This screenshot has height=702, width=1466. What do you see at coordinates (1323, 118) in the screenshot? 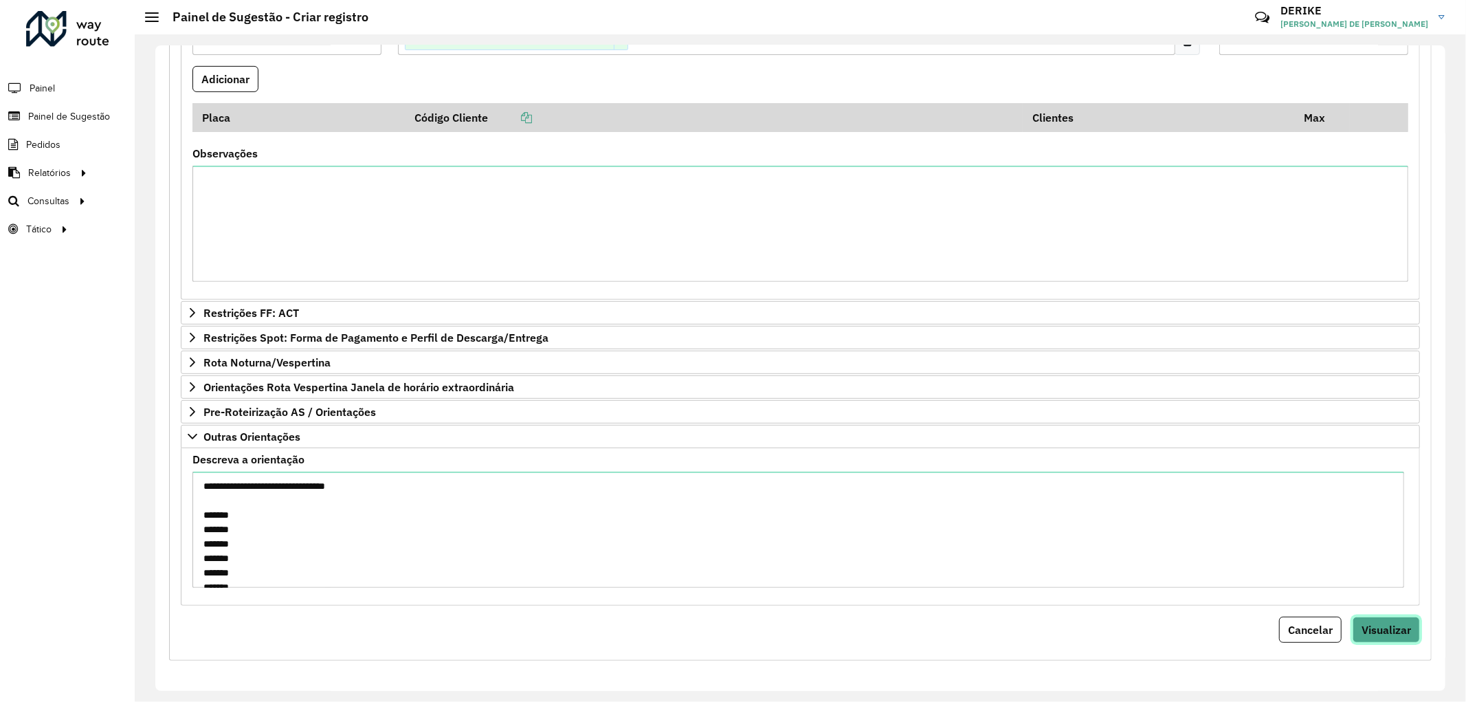
I see `th: Max` at bounding box center [1323, 118].